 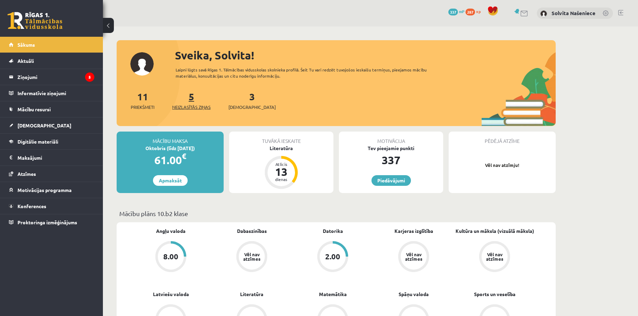 What do you see at coordinates (502, 138) in the screenshot?
I see `div: Pēdējā atzīme` at bounding box center [502, 138].